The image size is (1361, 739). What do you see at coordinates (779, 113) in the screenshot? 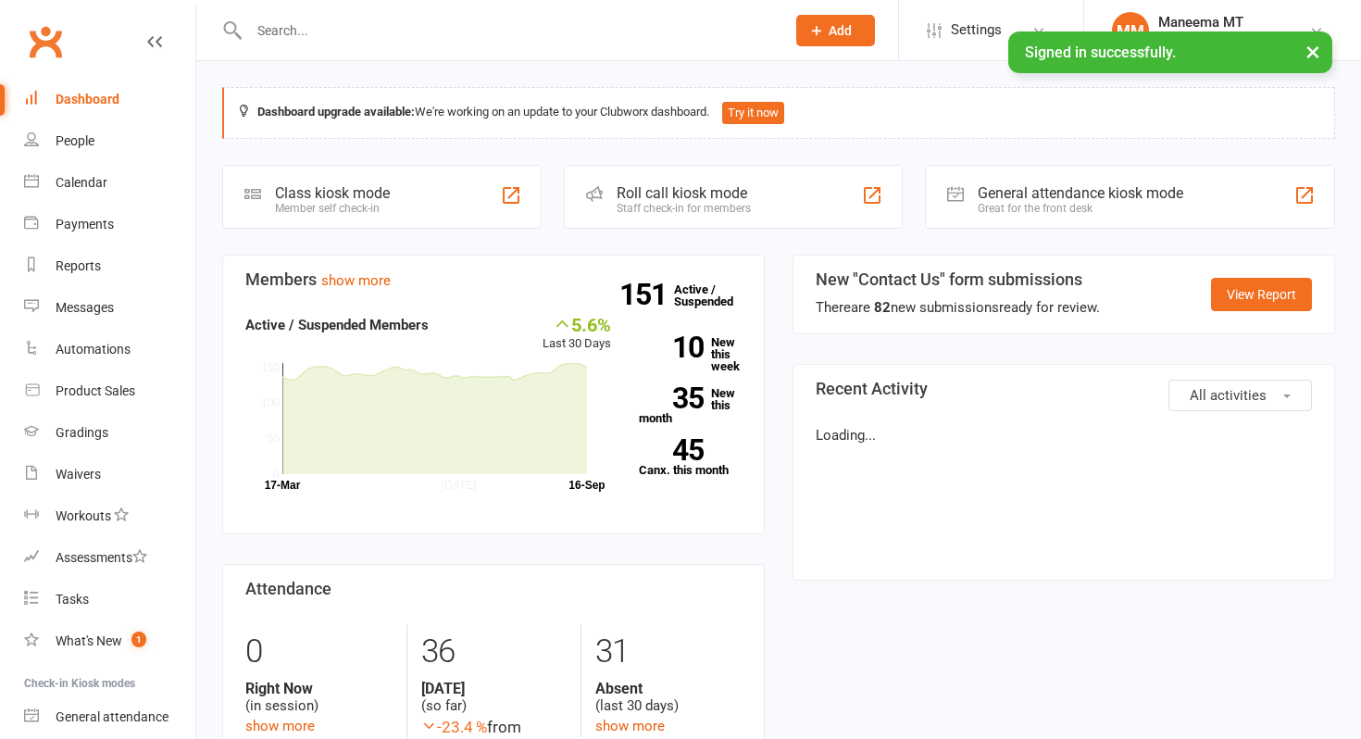
I see `div: We're working on an update to your Clubworx dashboard.` at bounding box center [779, 113].